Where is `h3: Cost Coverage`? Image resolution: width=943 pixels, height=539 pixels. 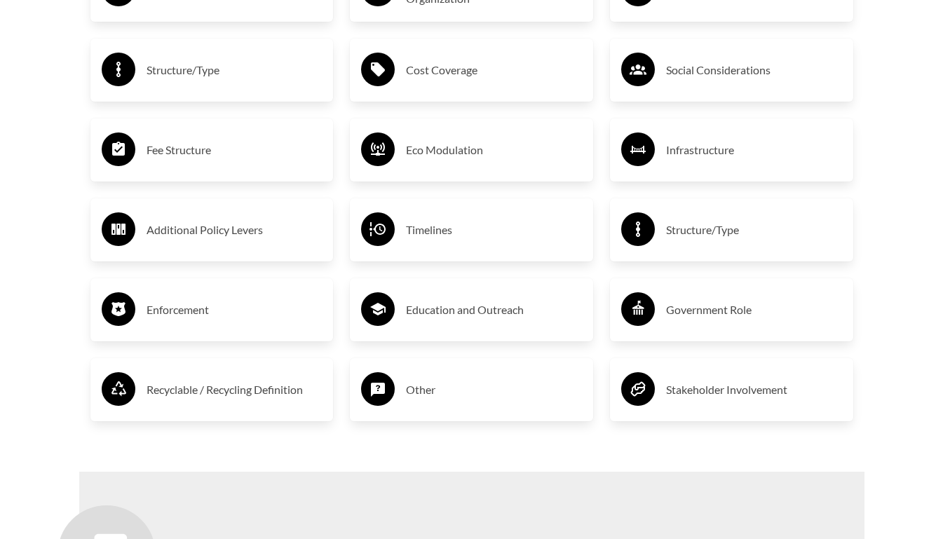
h3: Cost Coverage is located at coordinates (494, 70).